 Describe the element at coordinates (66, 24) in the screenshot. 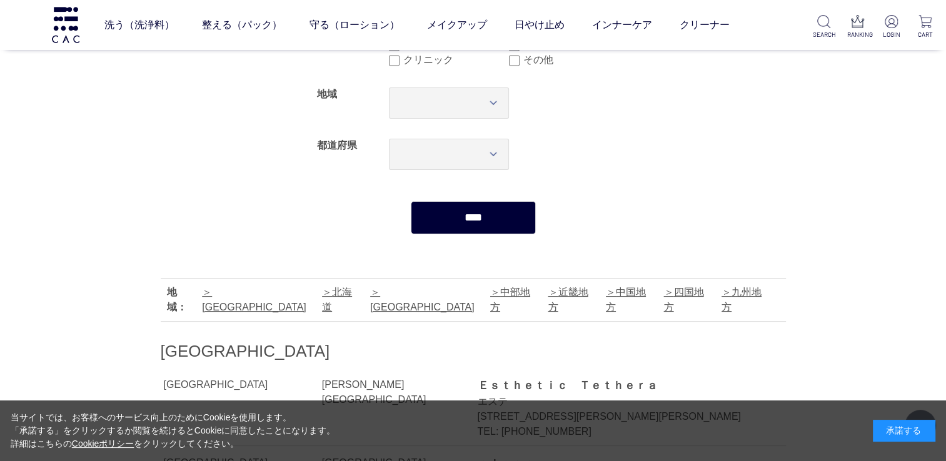

I see `img: logo` at that location.